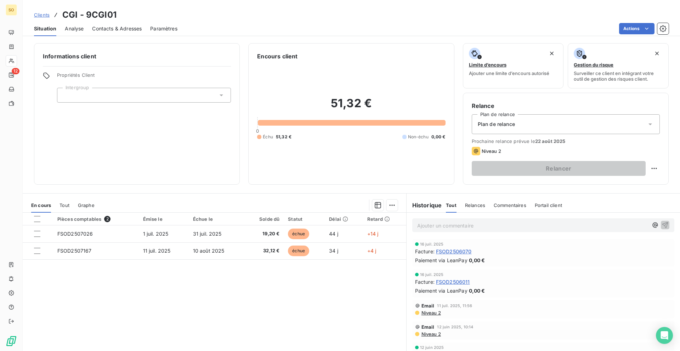  I want to click on span: Gestion du risque, so click(594, 65).